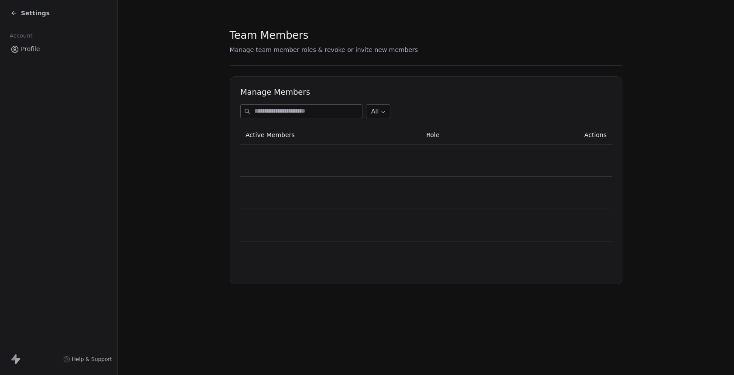 The width and height of the screenshot is (734, 375). I want to click on span: Settings, so click(35, 13).